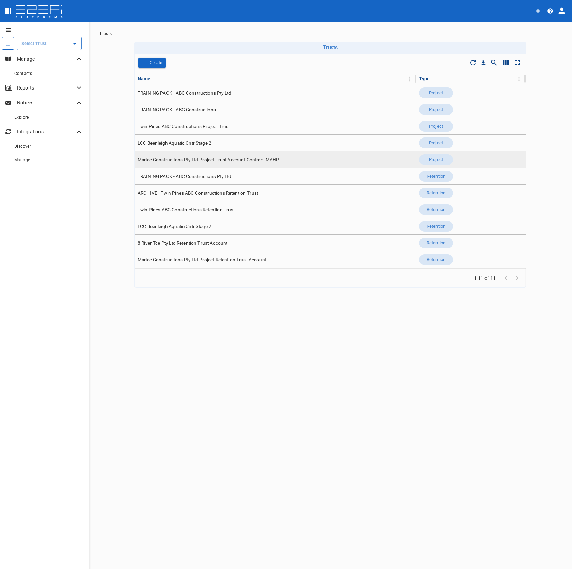  What do you see at coordinates (156, 63) in the screenshot?
I see `p: Create` at bounding box center [156, 63].